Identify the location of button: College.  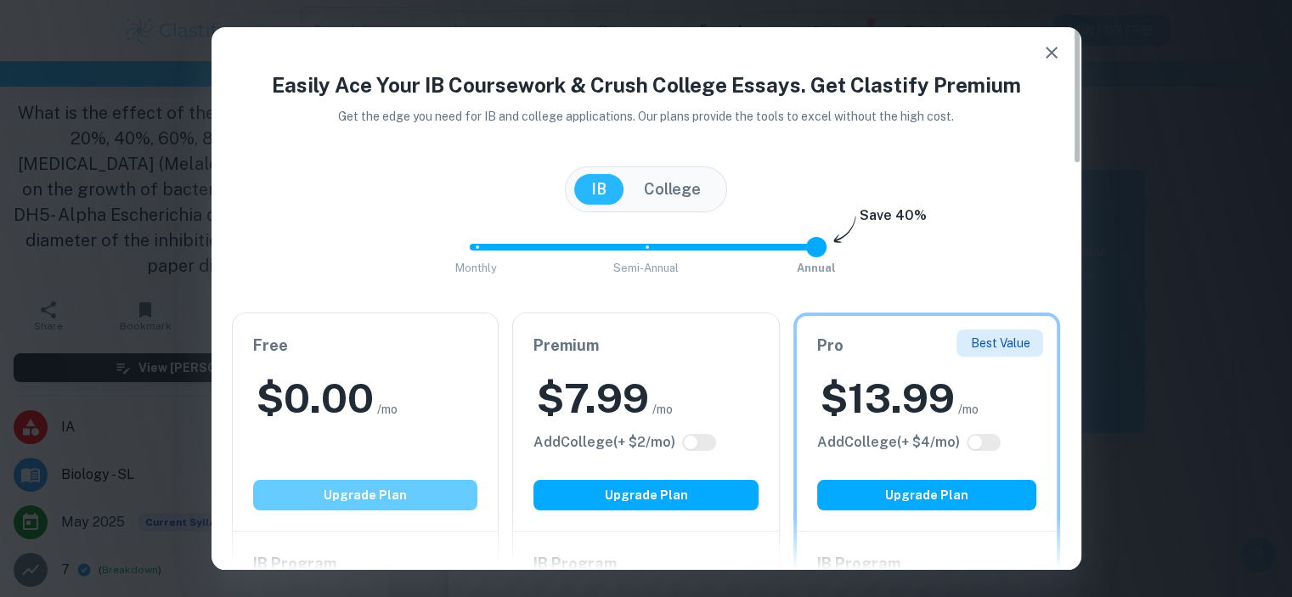
(672, 189).